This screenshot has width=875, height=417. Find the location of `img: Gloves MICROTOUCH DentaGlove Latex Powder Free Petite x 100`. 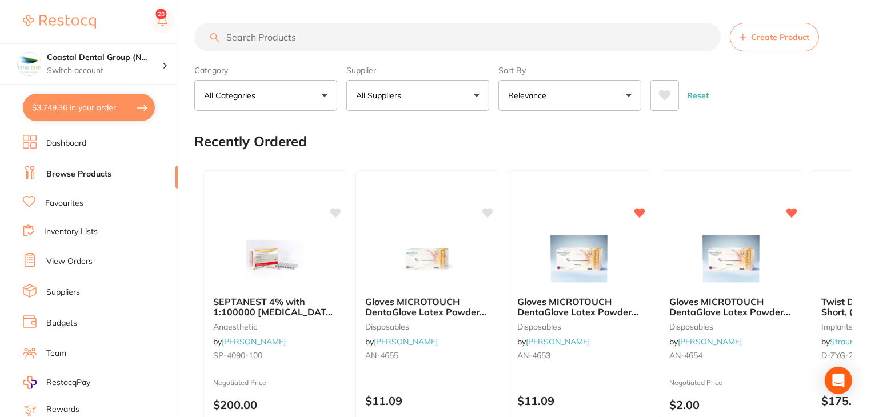

img: Gloves MICROTOUCH DentaGlove Latex Powder Free Petite x 100 is located at coordinates (579, 259).